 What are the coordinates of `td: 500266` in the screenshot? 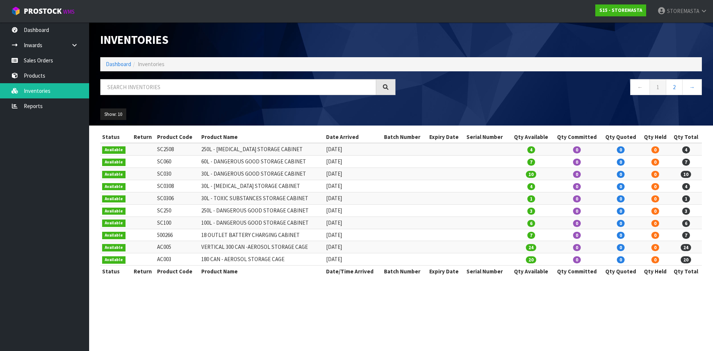 It's located at (177, 235).